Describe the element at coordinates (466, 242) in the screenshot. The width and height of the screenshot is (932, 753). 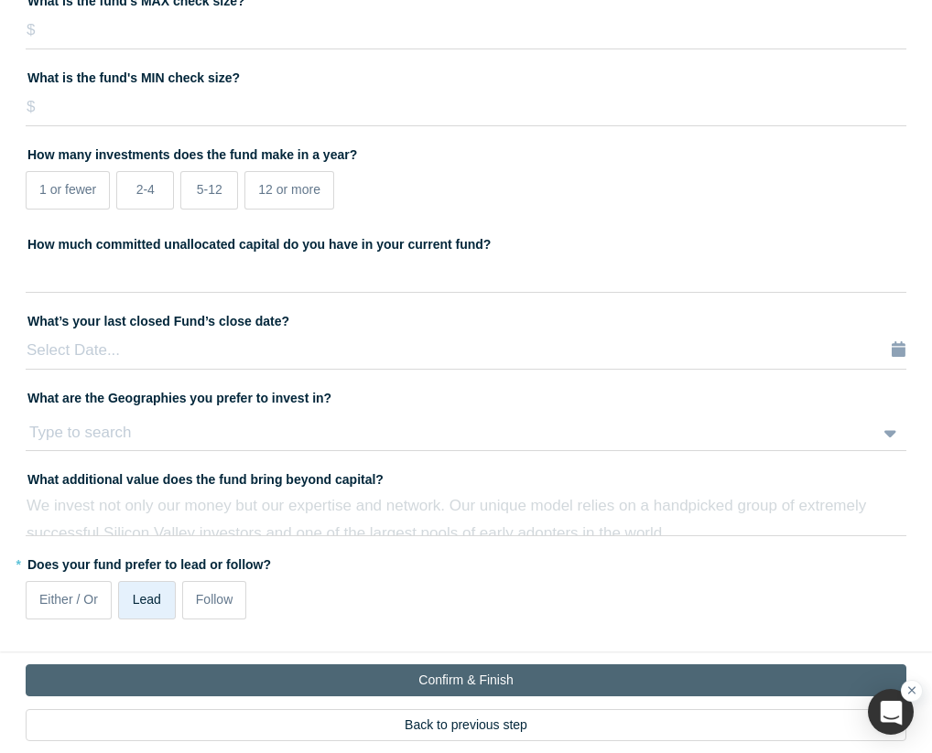
I see `label: How much committed unallocated capital do you have in your current fund?` at that location.